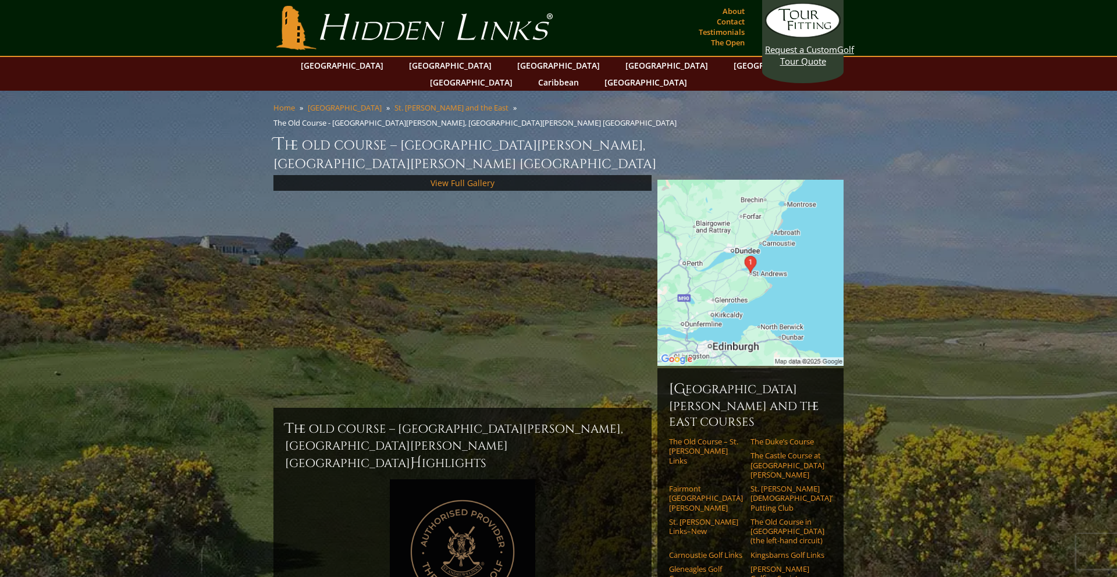 The width and height of the screenshot is (1117, 577). Describe the element at coordinates (463, 183) in the screenshot. I see `a: View Full Gallery` at that location.